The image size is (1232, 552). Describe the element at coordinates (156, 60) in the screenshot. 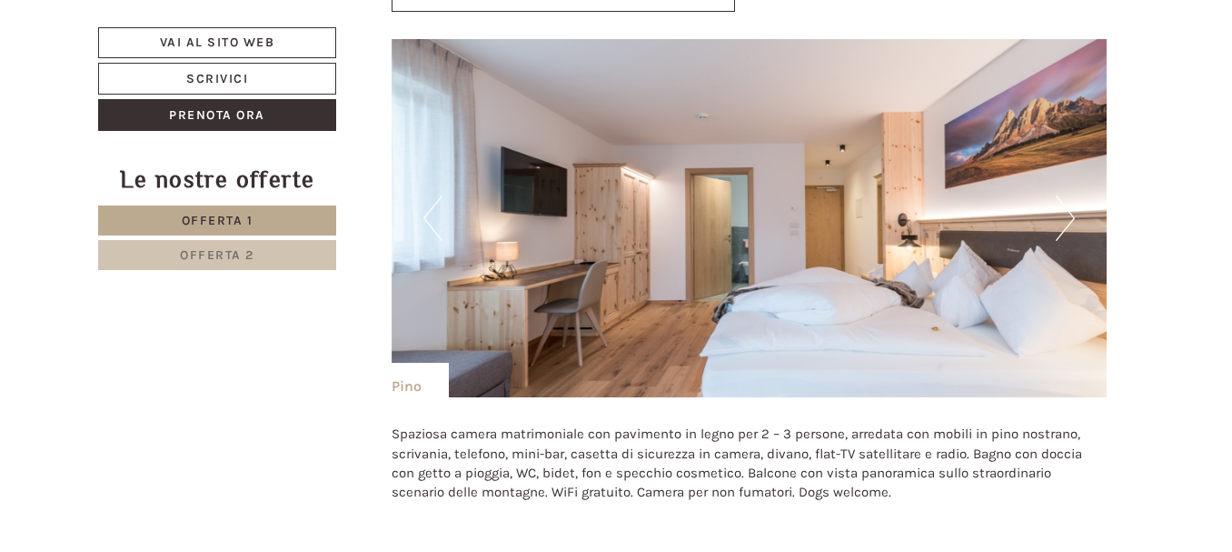

I see `div: Hotel B&B Feldmessner` at that location.